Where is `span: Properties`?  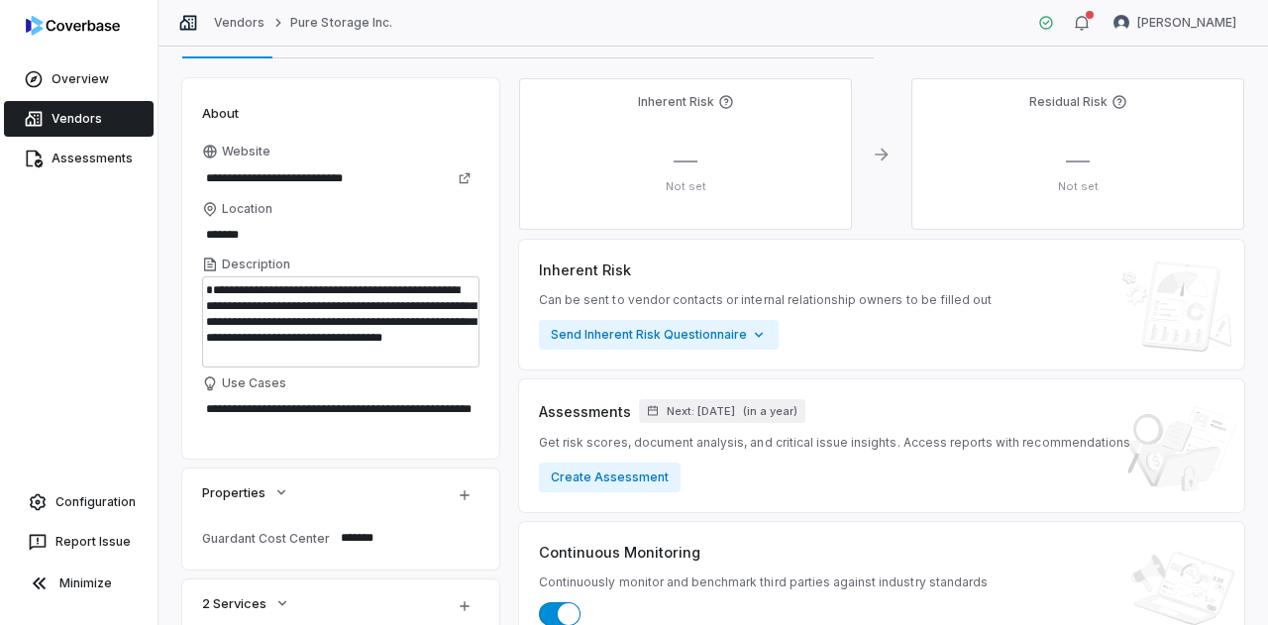
span: Properties is located at coordinates (234, 492).